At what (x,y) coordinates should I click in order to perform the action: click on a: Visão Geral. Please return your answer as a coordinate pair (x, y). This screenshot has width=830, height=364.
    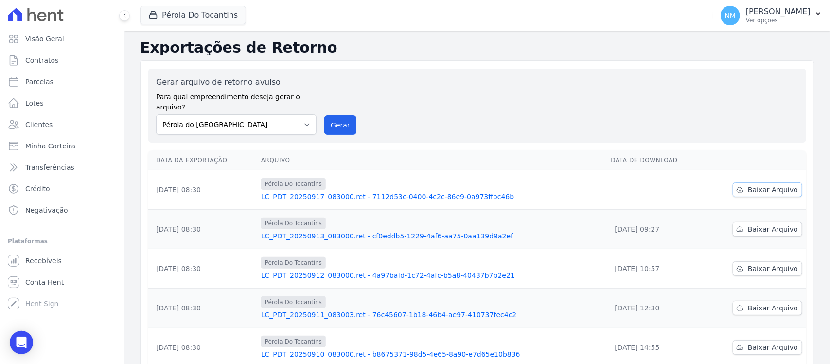
    Looking at the image, I should click on (62, 39).